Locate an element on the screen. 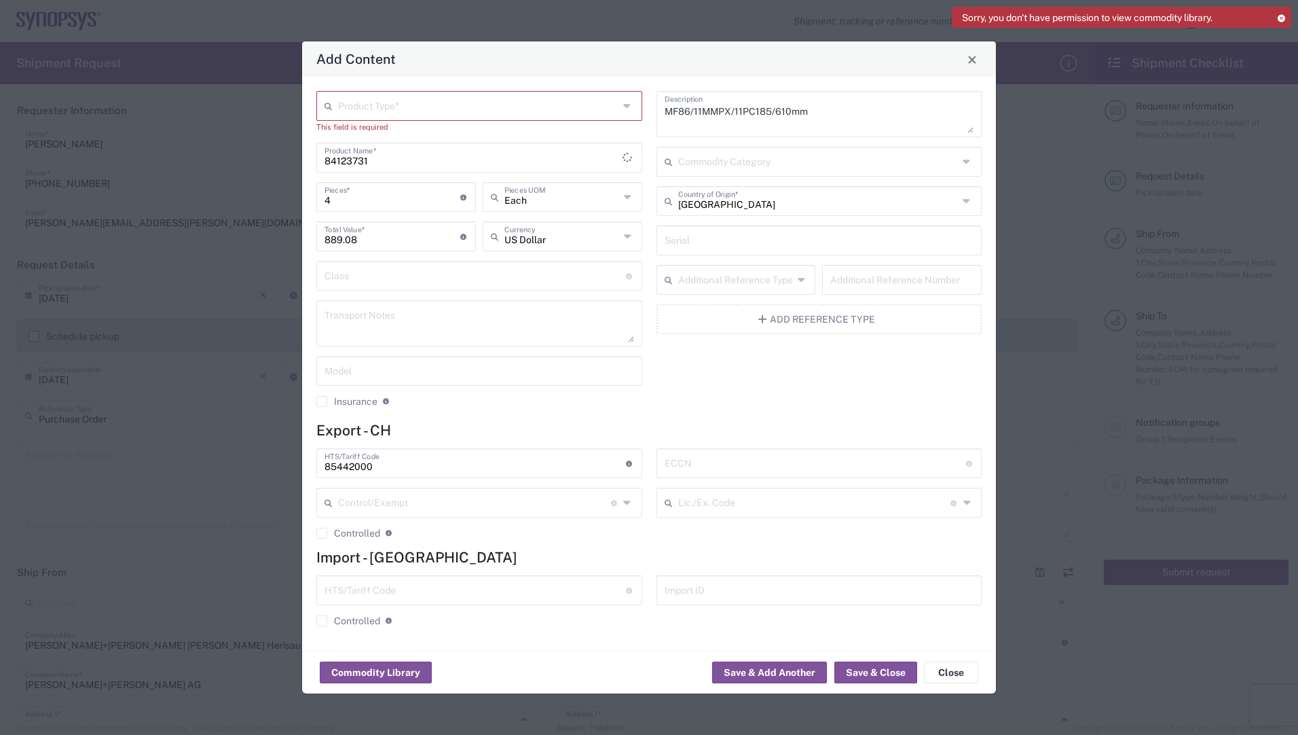 This screenshot has width=1298, height=735. h4: Export - CH is located at coordinates (649, 430).